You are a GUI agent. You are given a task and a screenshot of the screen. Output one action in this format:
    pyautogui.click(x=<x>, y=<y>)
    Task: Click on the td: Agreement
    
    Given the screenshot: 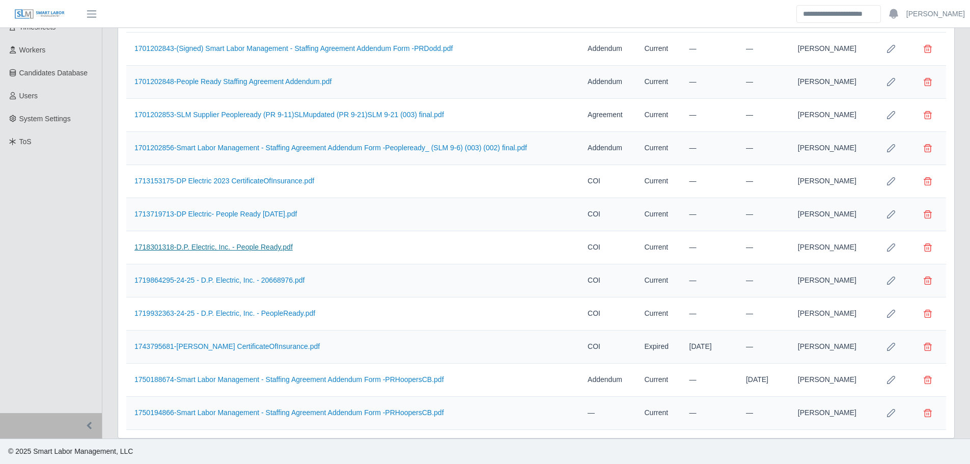 What is the action you would take?
    pyautogui.click(x=607, y=115)
    